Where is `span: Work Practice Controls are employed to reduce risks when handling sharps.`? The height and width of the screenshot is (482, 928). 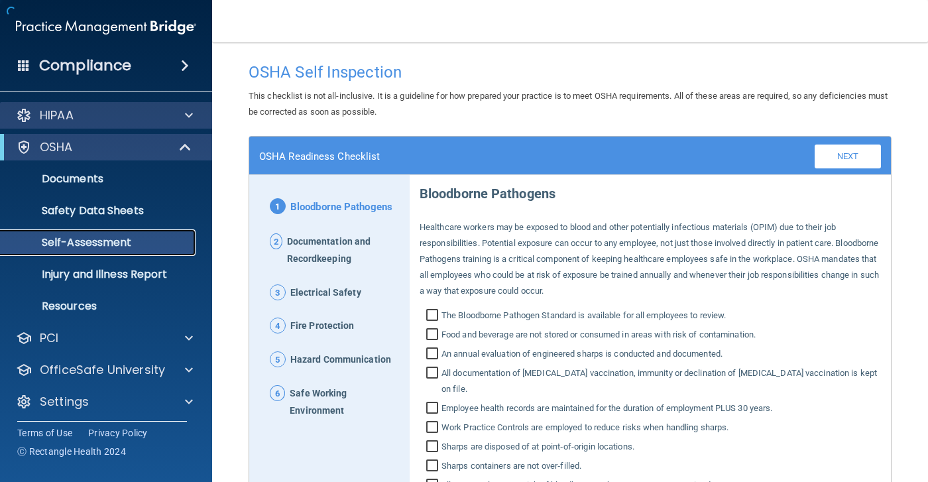 span: Work Practice Controls are employed to reduce risks when handling sharps. is located at coordinates (585, 428).